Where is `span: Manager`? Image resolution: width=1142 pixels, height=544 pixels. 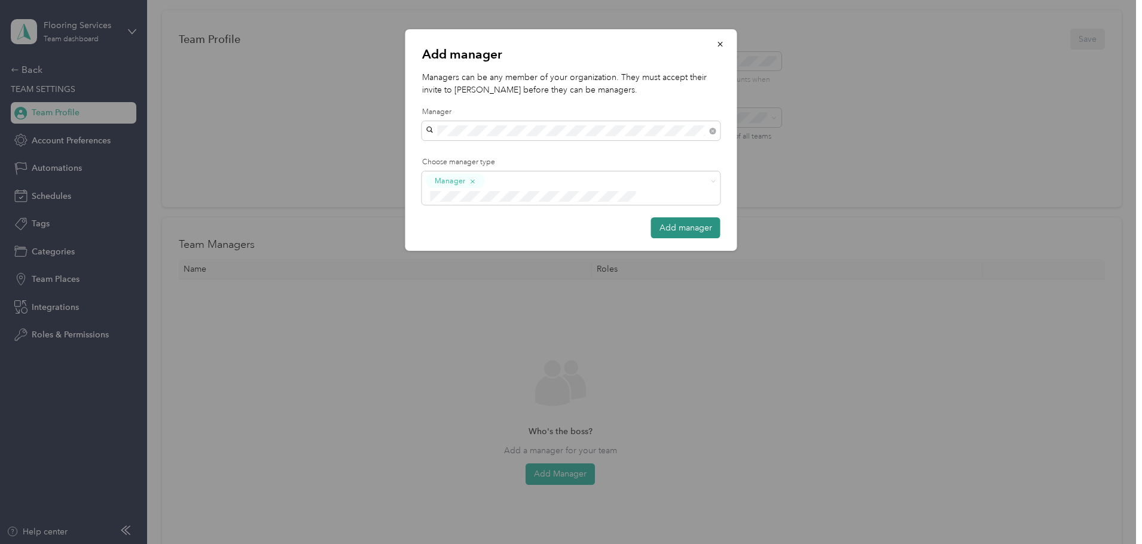 span: Manager is located at coordinates (449, 181).